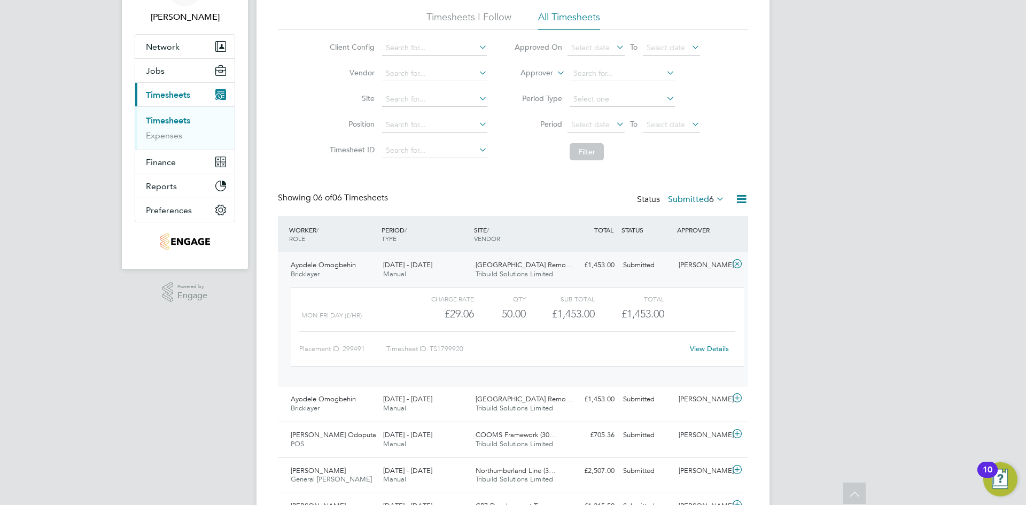 The width and height of the screenshot is (1026, 505). Describe the element at coordinates (185, 17) in the screenshot. I see `span: Lee Garrity` at that location.